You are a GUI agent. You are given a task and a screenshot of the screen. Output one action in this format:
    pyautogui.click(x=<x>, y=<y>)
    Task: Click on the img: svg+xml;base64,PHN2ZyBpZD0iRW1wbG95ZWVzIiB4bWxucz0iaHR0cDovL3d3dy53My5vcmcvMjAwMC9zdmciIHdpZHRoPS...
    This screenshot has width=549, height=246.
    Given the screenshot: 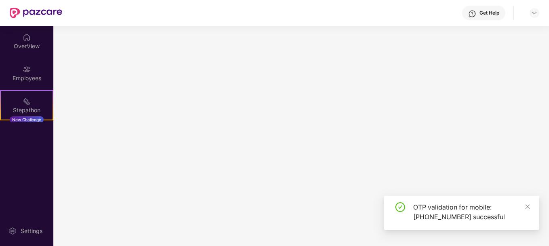 What is the action you would take?
    pyautogui.click(x=27, y=69)
    